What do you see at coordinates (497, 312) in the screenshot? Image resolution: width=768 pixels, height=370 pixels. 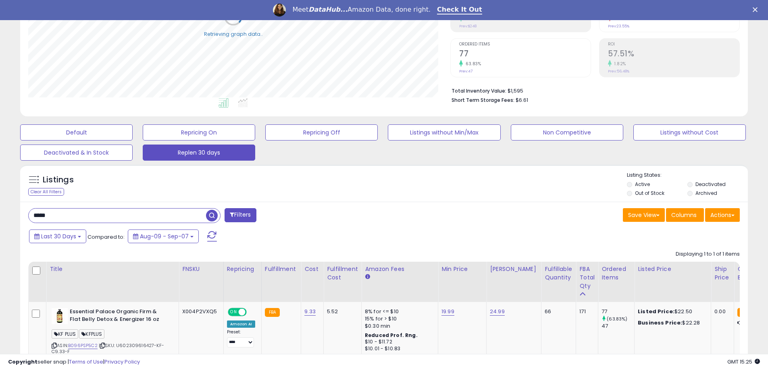 I see `a: 24.99` at bounding box center [497, 312].